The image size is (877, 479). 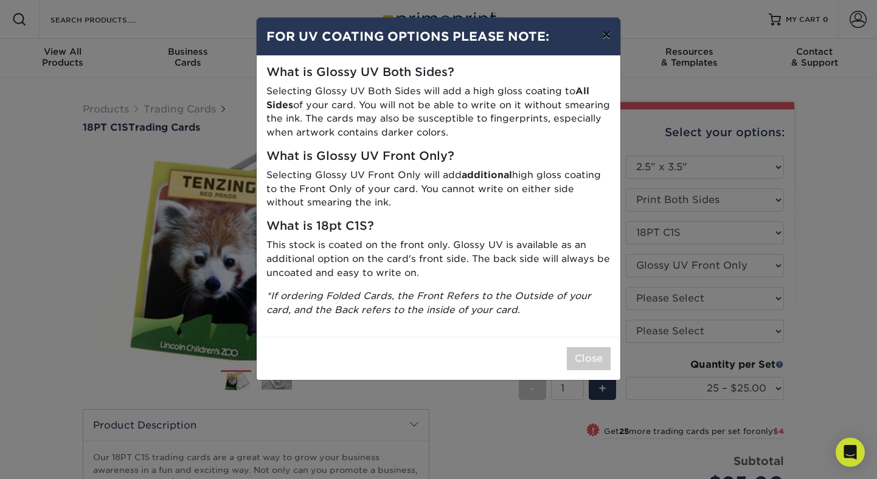 What do you see at coordinates (439, 112) in the screenshot?
I see `p: Selecting Glossy UV Both Sides will add a high gloss coating to of your card. You will not be abl...` at bounding box center [439, 112].